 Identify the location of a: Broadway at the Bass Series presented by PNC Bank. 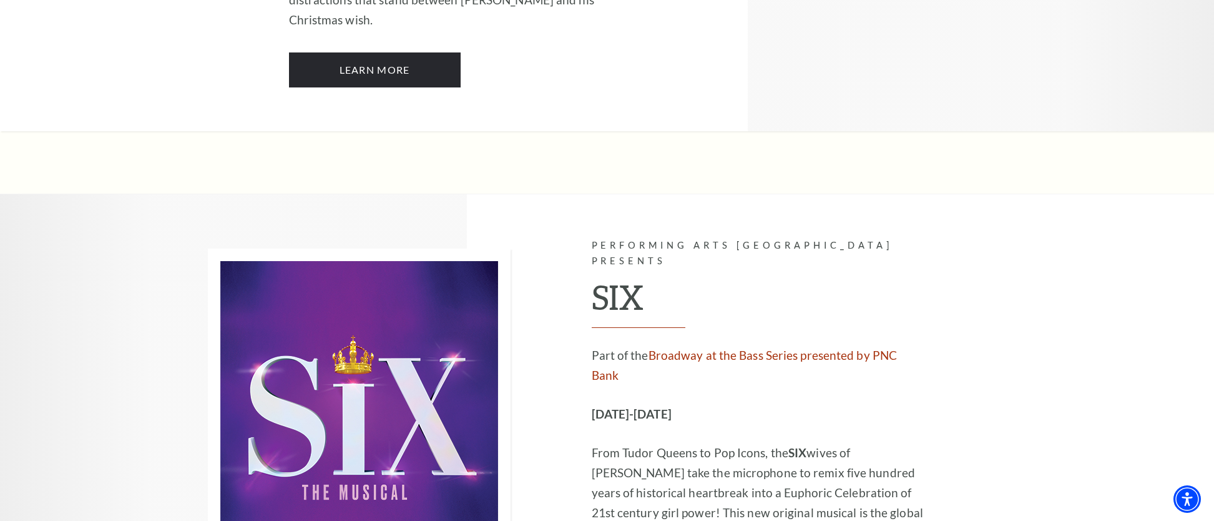
(745, 365).